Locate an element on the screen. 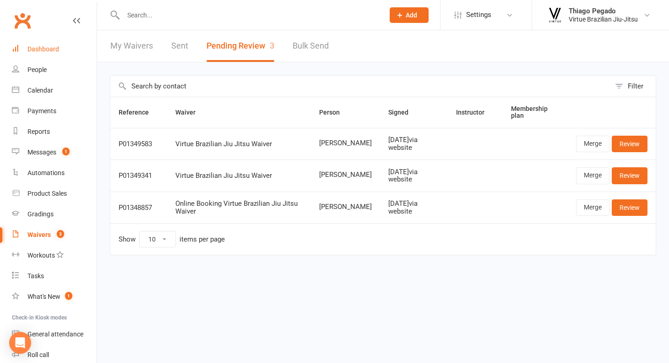 Image resolution: width=669 pixels, height=363 pixels. div: Virtue Brazilian Jiu-Jitsu is located at coordinates (603, 19).